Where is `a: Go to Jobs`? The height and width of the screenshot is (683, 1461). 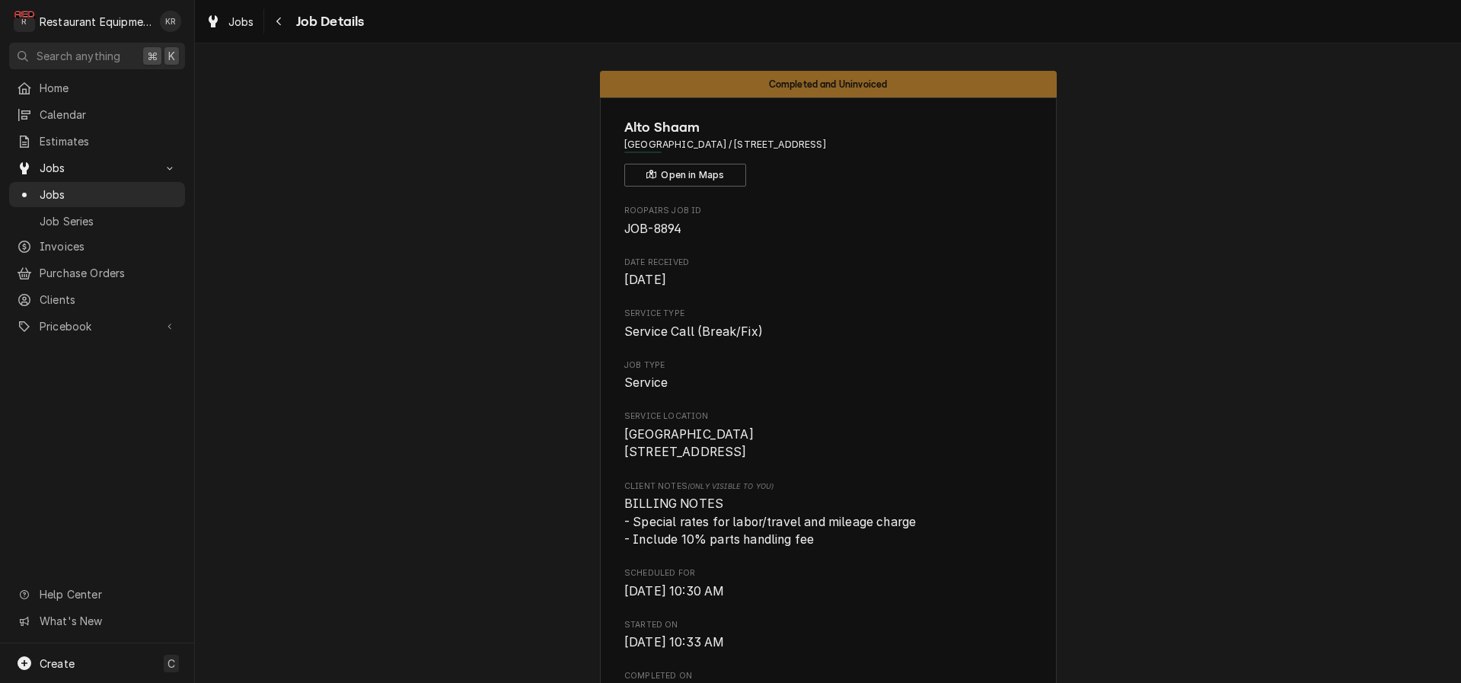 a: Go to Jobs is located at coordinates (97, 168).